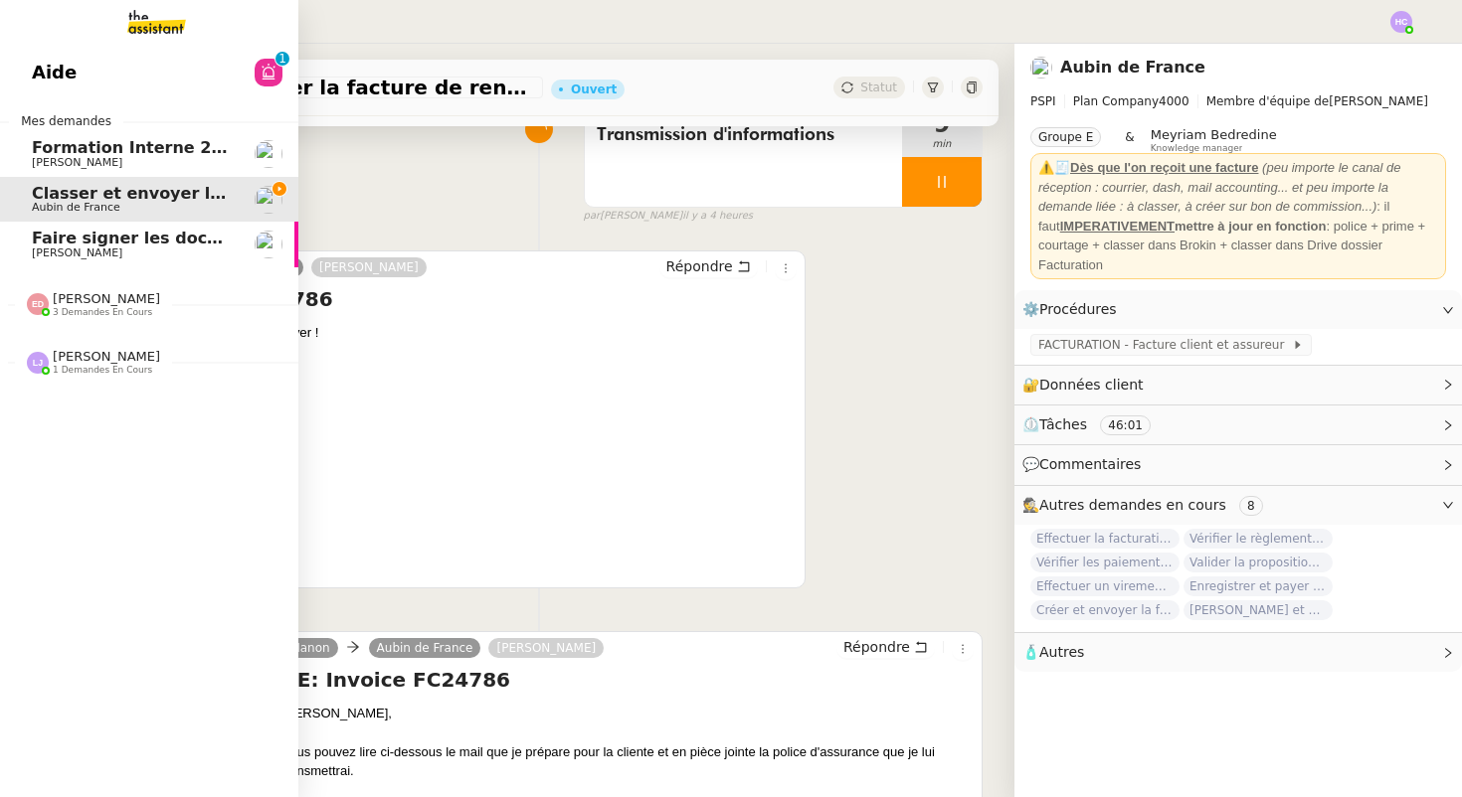 This screenshot has width=1462, height=797. What do you see at coordinates (1063, 425) in the screenshot?
I see `span: Tâches` at bounding box center [1063, 425].